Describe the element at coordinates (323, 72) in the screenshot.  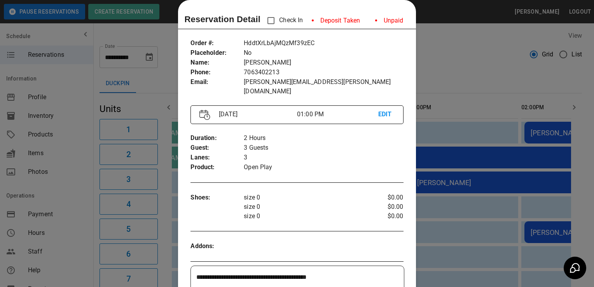
I see `p: 7063402213` at that location.